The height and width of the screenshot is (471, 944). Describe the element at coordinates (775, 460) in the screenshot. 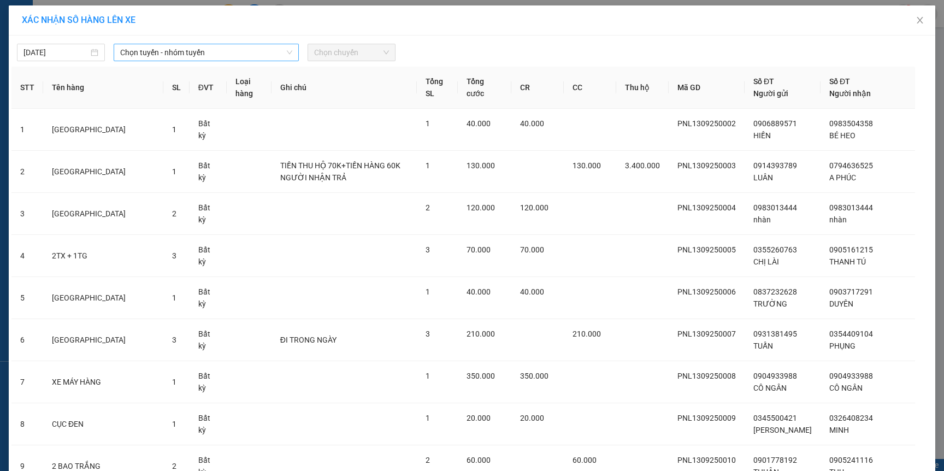

I see `span: 0901778192` at that location.